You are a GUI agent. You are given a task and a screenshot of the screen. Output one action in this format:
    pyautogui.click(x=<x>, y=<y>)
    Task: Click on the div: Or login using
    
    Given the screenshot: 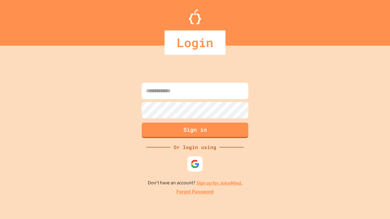 What is the action you would take?
    pyautogui.click(x=195, y=148)
    